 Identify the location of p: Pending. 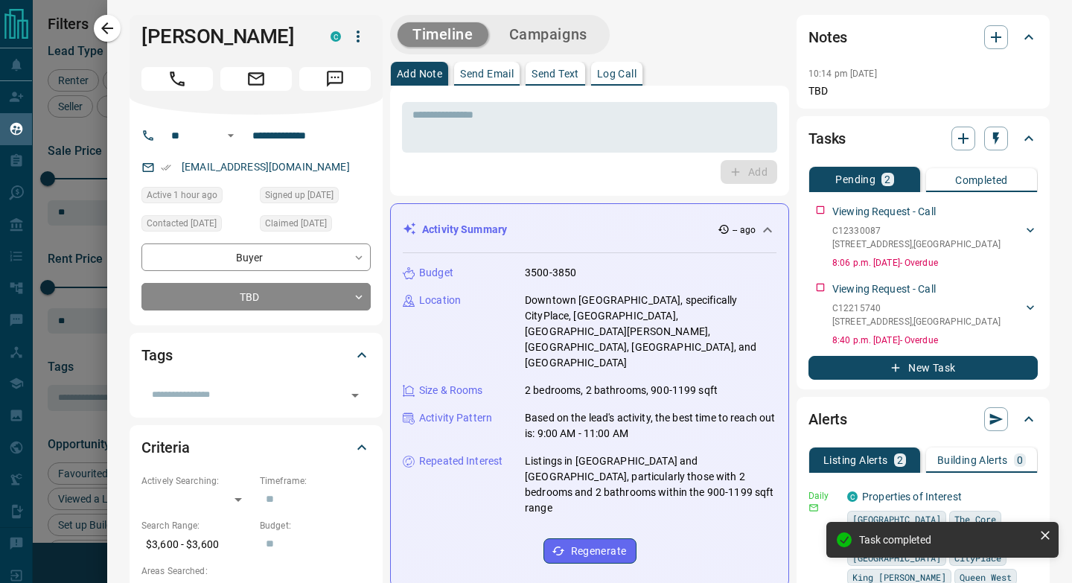
(856, 179).